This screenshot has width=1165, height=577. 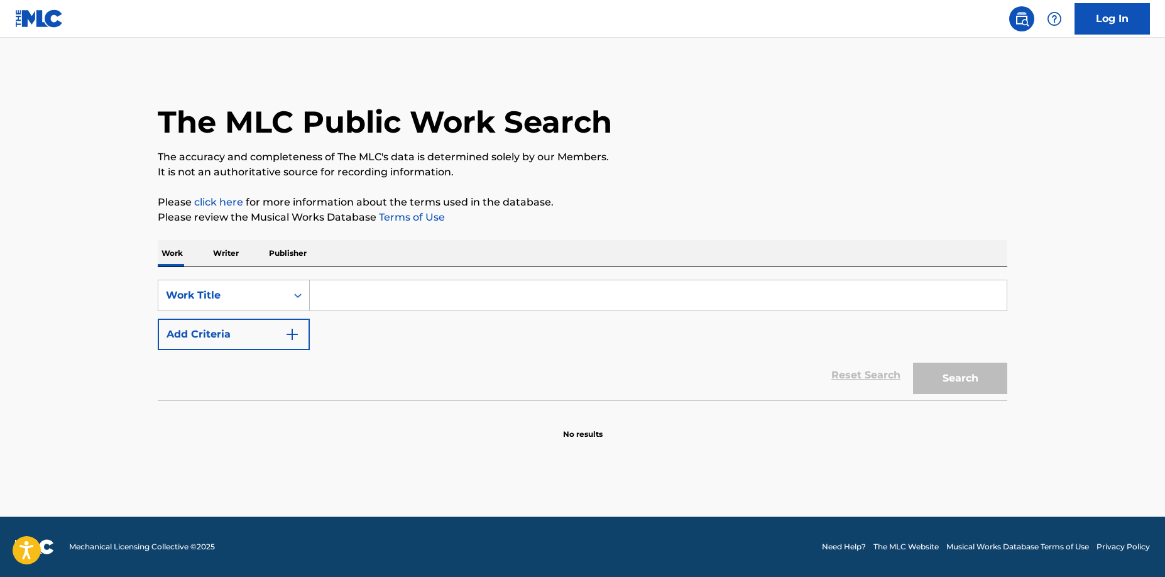 What do you see at coordinates (1022, 19) in the screenshot?
I see `a: Public Search` at bounding box center [1022, 19].